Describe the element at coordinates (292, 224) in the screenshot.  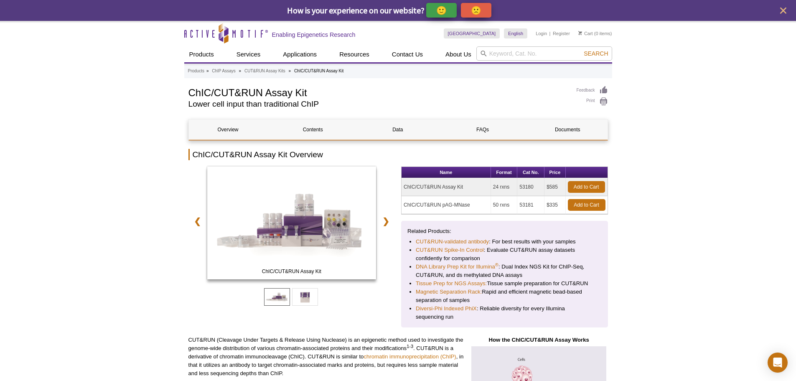
I see `a: ChIC/CUT&RUN Assay Kit` at that location.